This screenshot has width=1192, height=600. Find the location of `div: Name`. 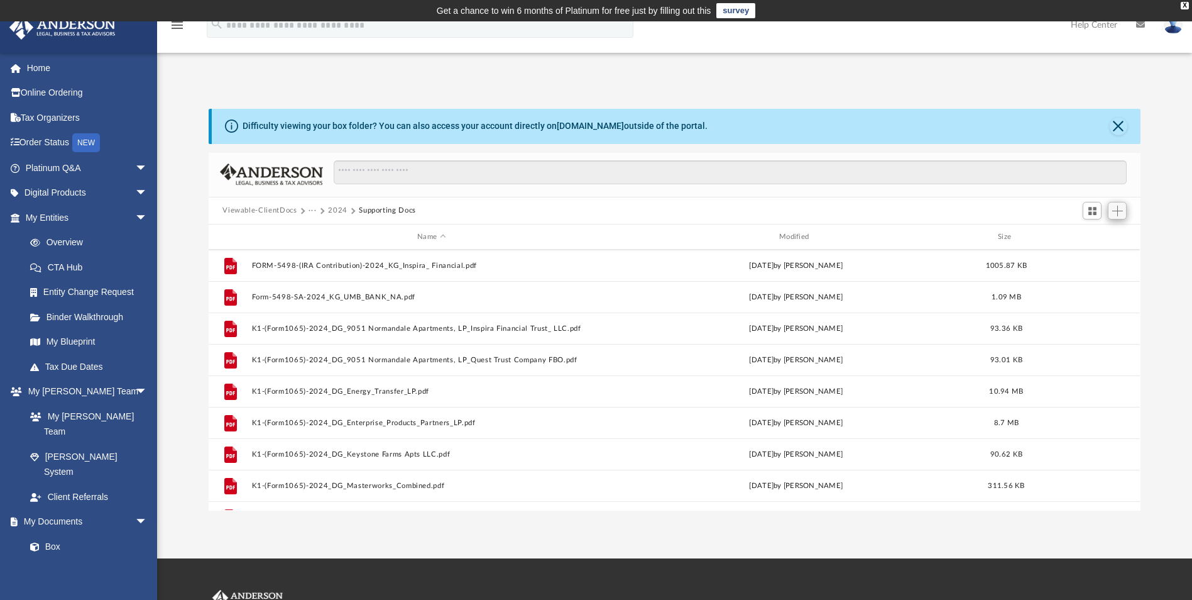

div: Name is located at coordinates (431, 237).